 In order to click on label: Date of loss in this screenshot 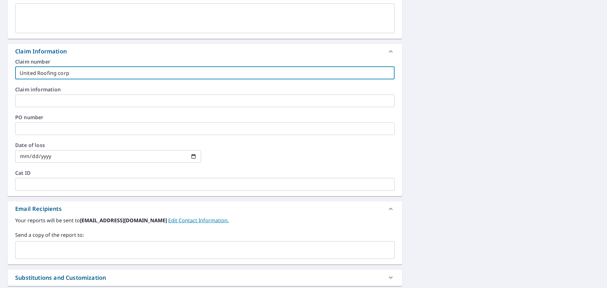, I will do `click(108, 145)`.